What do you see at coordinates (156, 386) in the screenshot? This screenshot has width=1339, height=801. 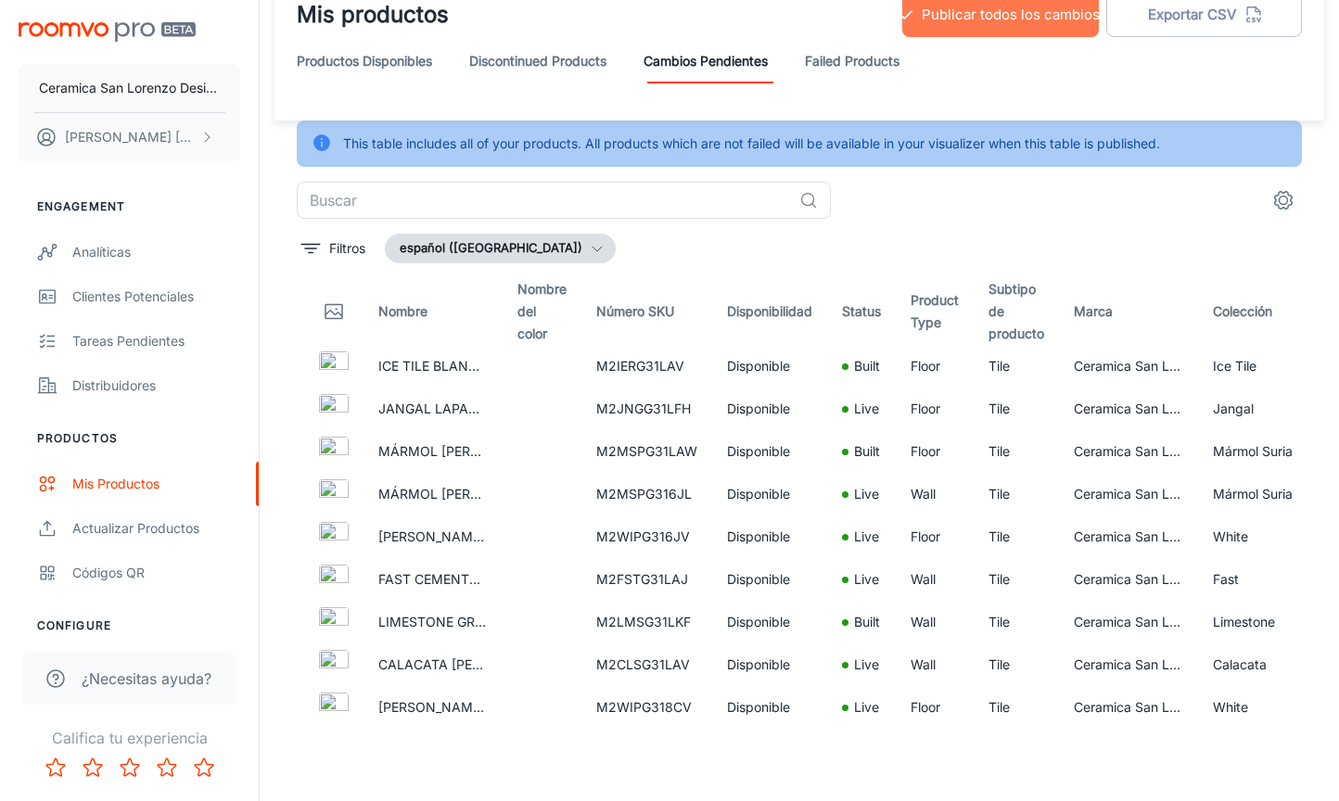 I see `div: Distribuidores` at bounding box center [156, 386].